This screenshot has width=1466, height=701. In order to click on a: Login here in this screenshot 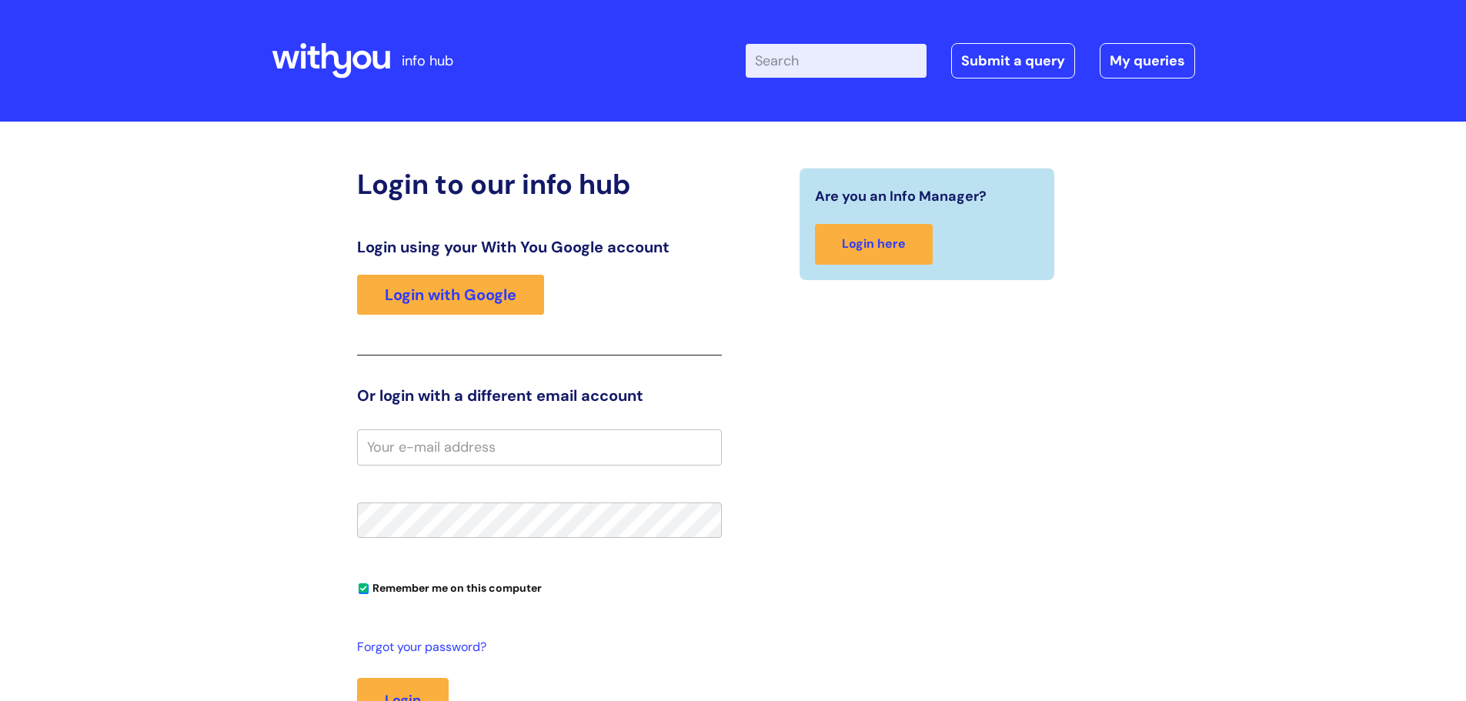, I will do `click(874, 244)`.